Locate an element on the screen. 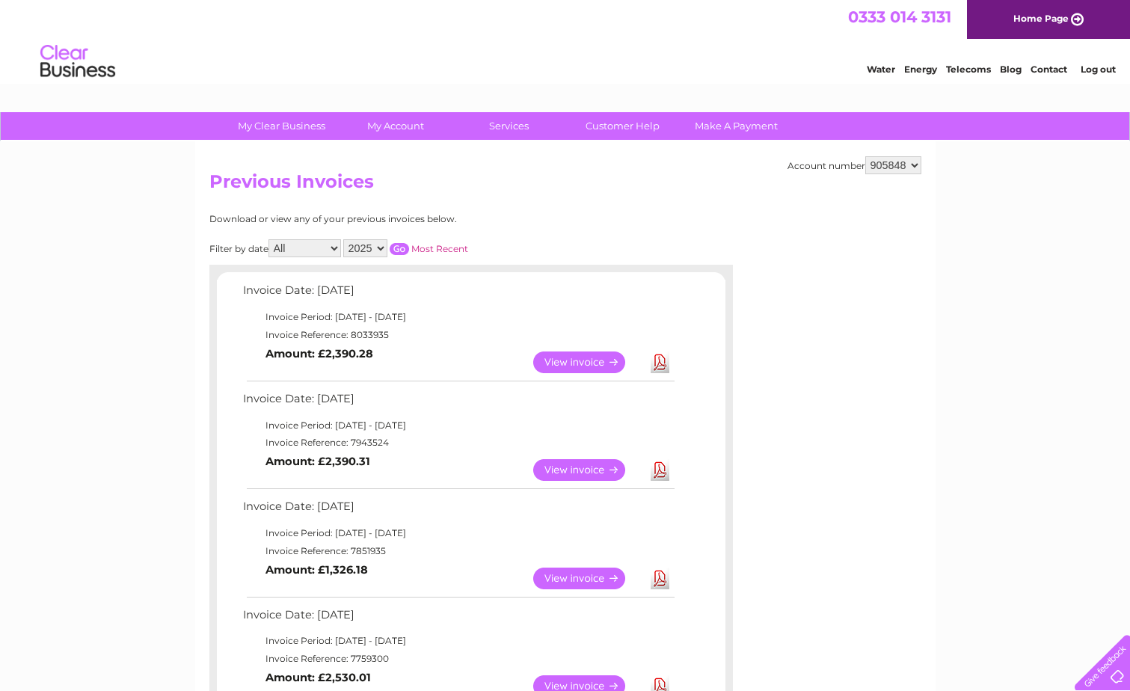 Image resolution: width=1130 pixels, height=691 pixels. a: Make A Payment is located at coordinates (736, 126).